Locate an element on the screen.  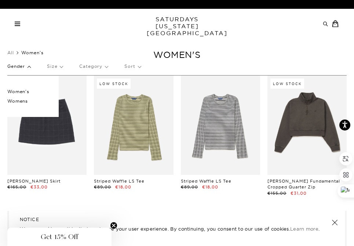
span: Get 15% Off is located at coordinates (60, 237).